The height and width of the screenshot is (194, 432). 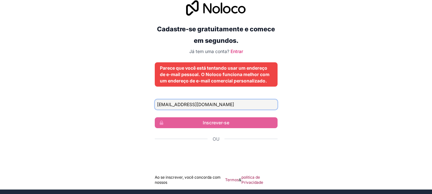 What do you see at coordinates (216, 104) in the screenshot?
I see `input: Endereço de email` at bounding box center [216, 104].